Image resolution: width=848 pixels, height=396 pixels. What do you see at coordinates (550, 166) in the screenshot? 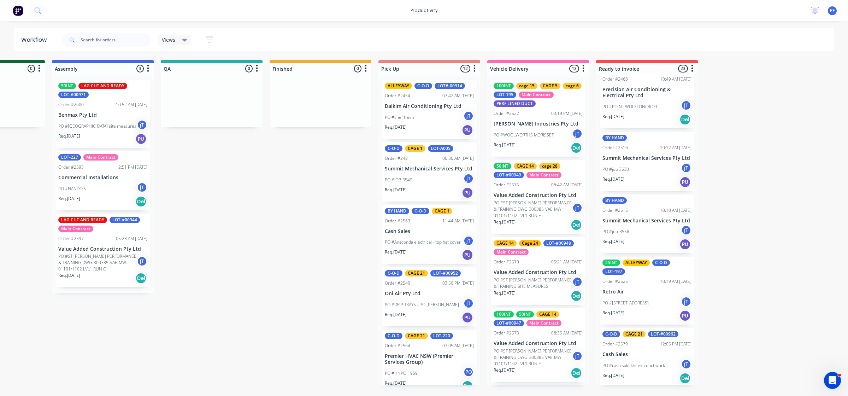
I see `div: cage 28` at bounding box center [550, 166].